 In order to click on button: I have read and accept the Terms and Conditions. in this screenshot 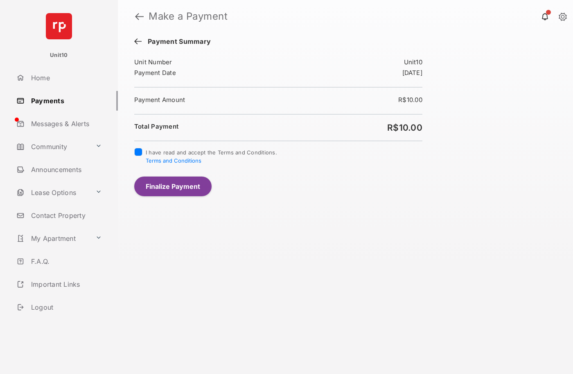, I will do `click(174, 161)`.